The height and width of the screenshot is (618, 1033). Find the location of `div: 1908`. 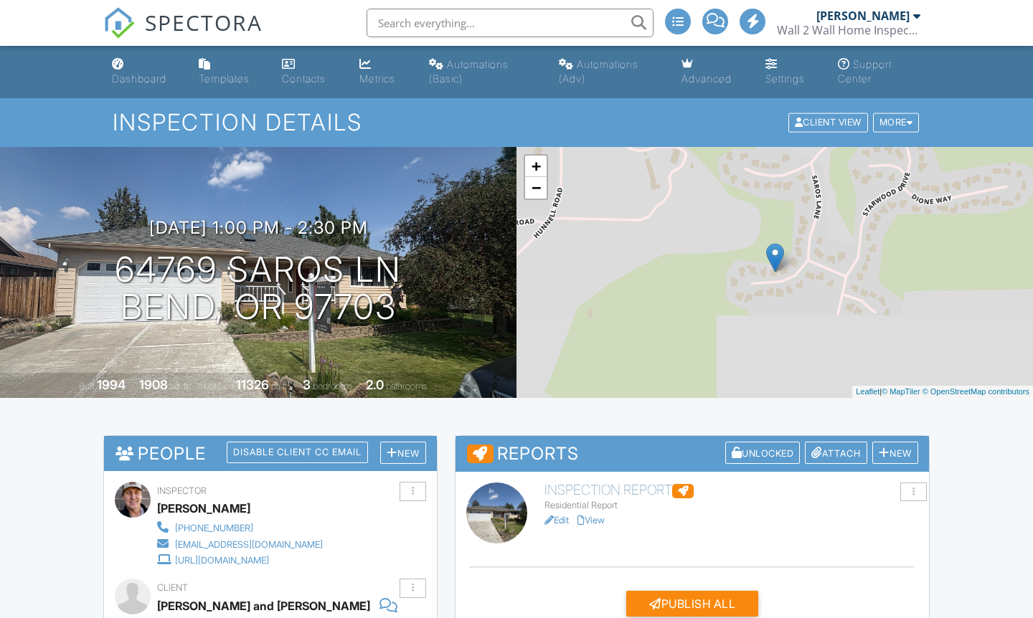

div: 1908 is located at coordinates (154, 384).